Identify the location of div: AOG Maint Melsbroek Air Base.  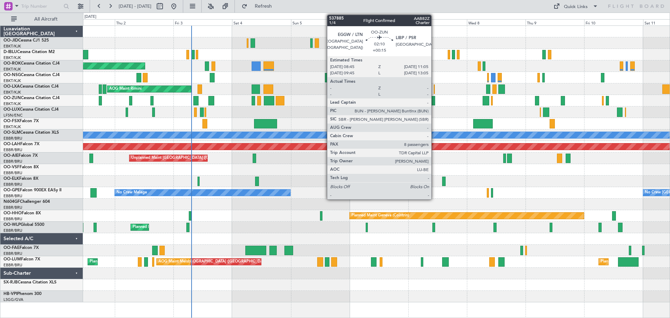
(186, 262).